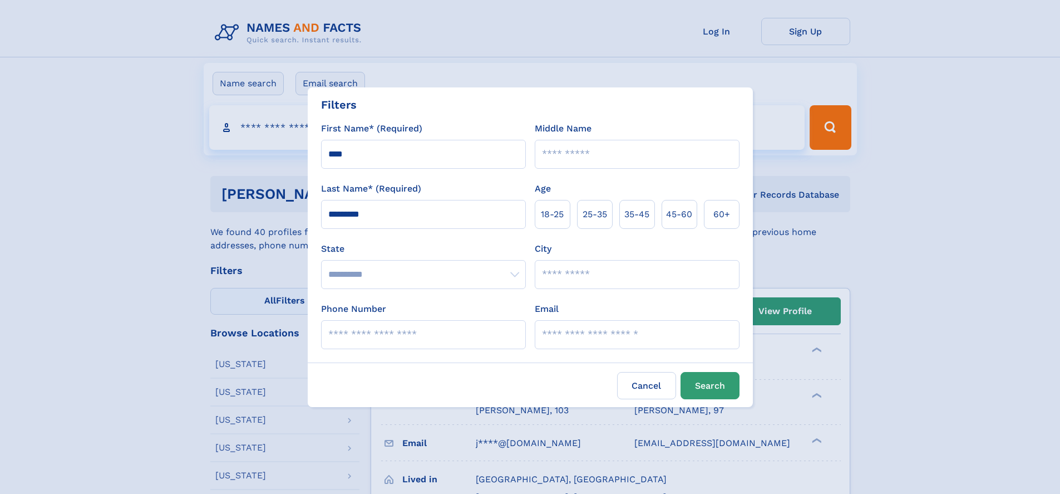 The image size is (1060, 494). What do you see at coordinates (710, 385) in the screenshot?
I see `button: Search` at bounding box center [710, 385].